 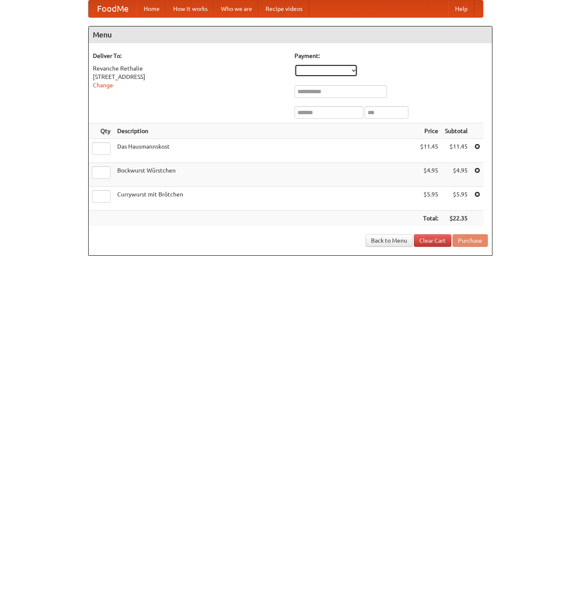 I want to click on a: Recipe videos, so click(x=284, y=9).